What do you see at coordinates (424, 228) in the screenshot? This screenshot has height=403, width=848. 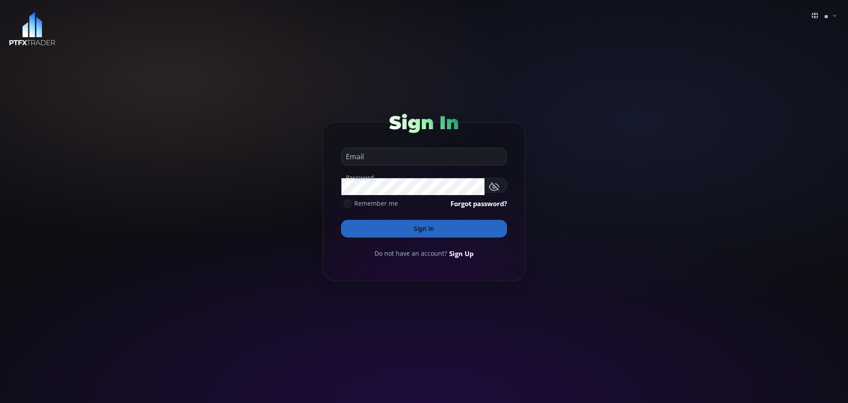 I see `button: Sign In` at bounding box center [424, 228].